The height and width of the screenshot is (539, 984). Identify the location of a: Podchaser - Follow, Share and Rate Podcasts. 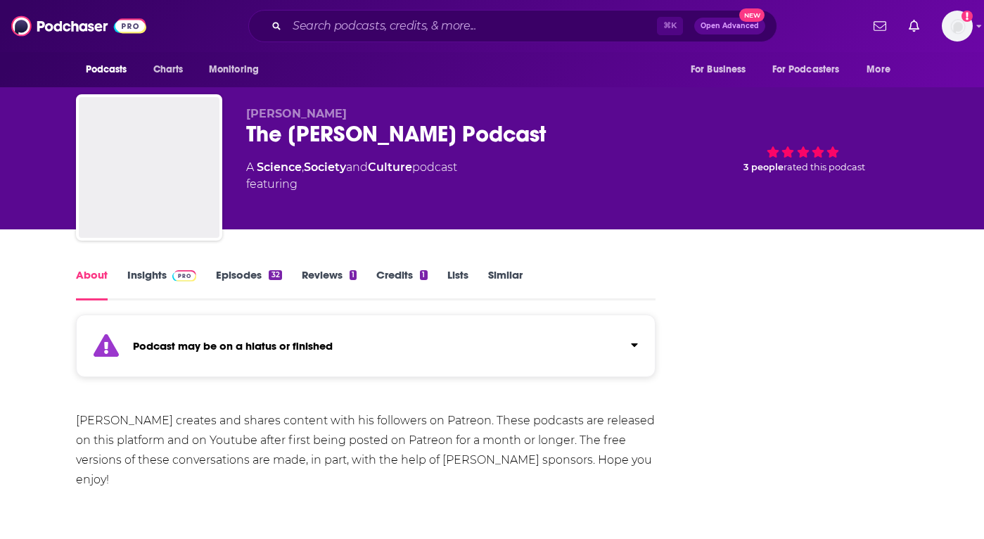
(79, 26).